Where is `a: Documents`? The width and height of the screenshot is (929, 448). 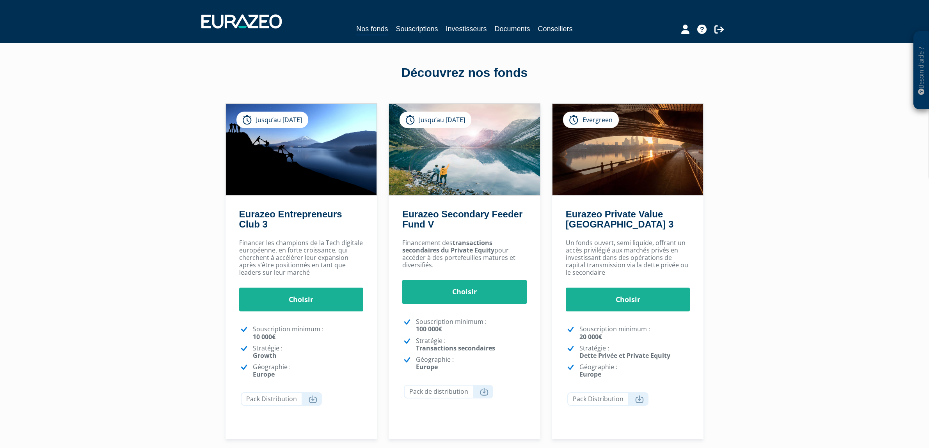 a: Documents is located at coordinates (512, 29).